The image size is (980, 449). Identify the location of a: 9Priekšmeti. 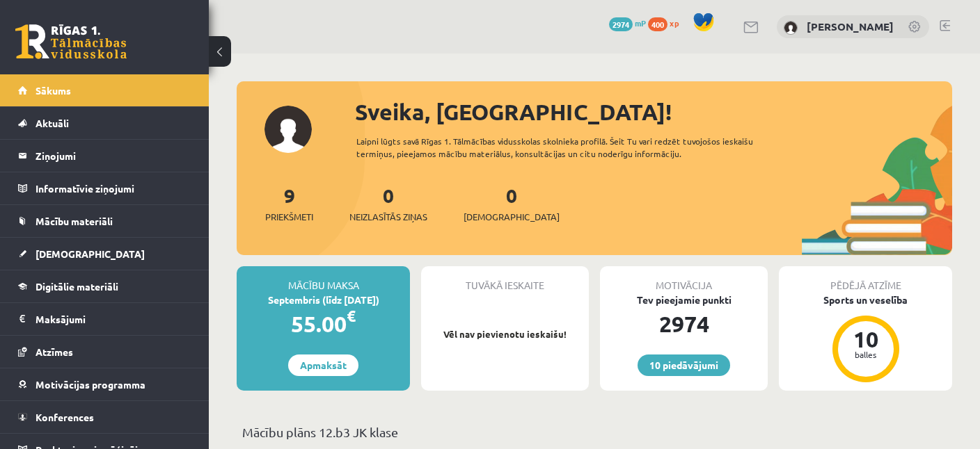
(289, 203).